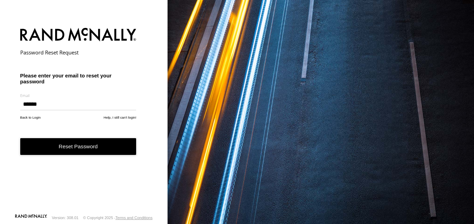 The height and width of the screenshot is (224, 474). What do you see at coordinates (78, 35) in the screenshot?
I see `img: Rand McNally` at bounding box center [78, 35].